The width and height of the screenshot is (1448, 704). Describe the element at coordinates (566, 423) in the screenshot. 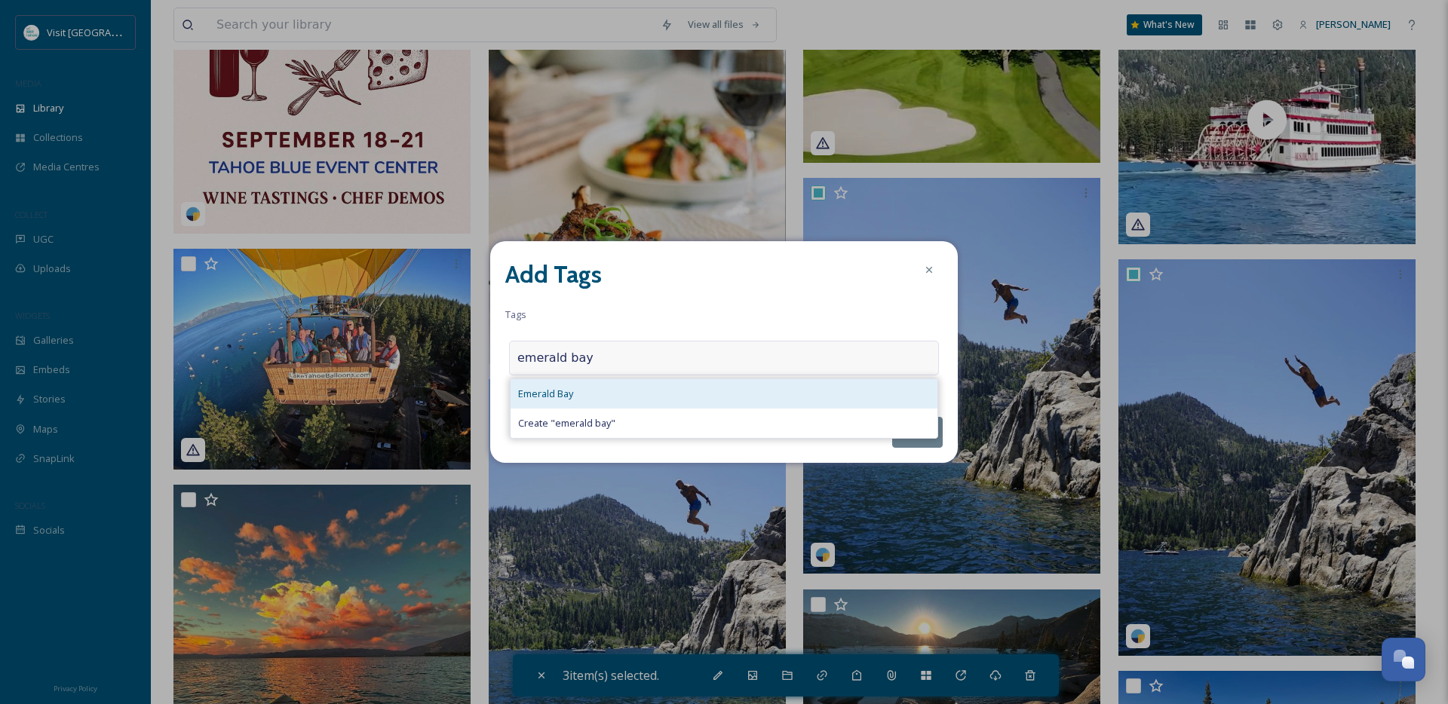

I see `span: Create " emerald bay "` at that location.